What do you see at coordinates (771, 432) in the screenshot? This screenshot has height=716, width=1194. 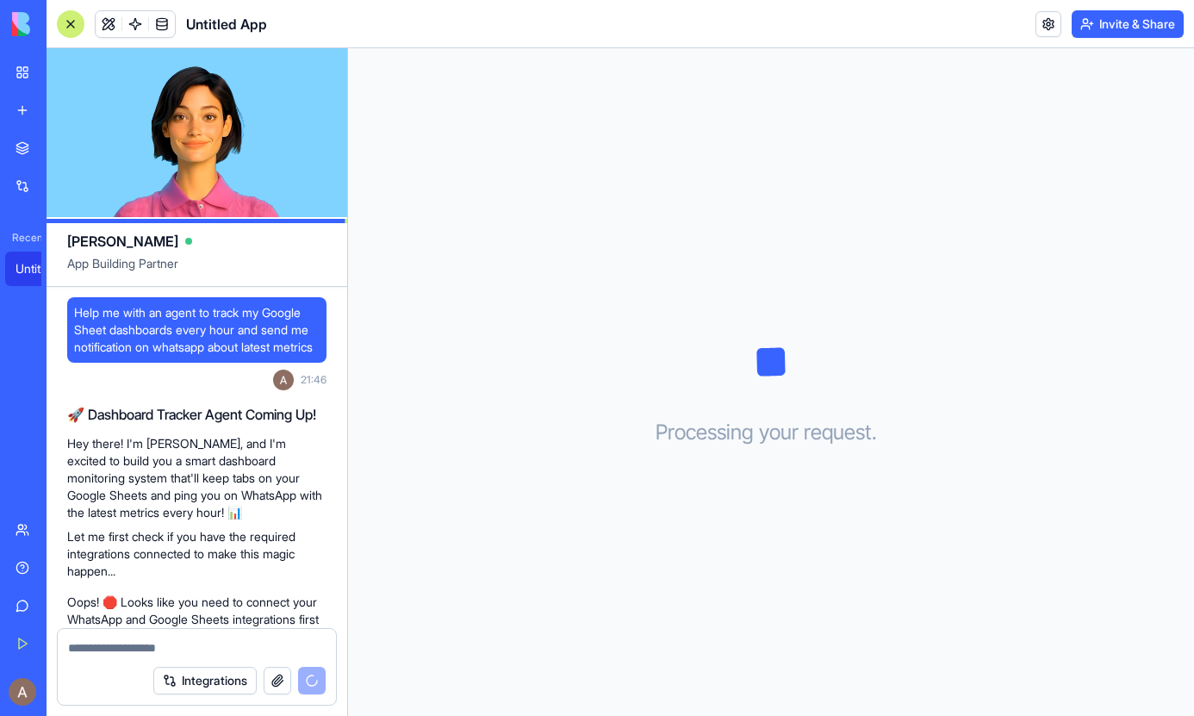 I see `h3: Processing your request` at bounding box center [771, 432].